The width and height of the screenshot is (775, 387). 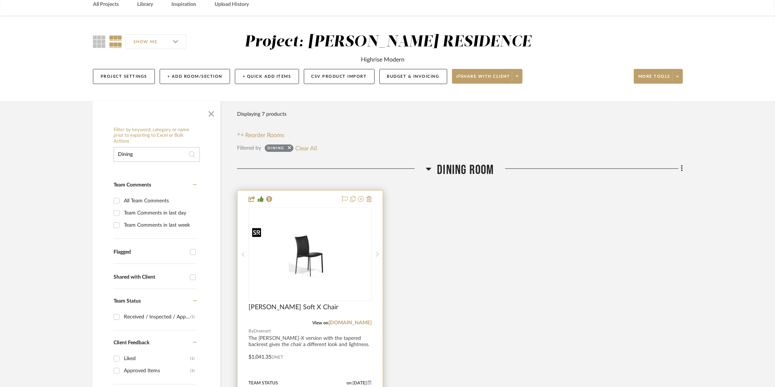 I want to click on button: CSV Product Import, so click(x=339, y=76).